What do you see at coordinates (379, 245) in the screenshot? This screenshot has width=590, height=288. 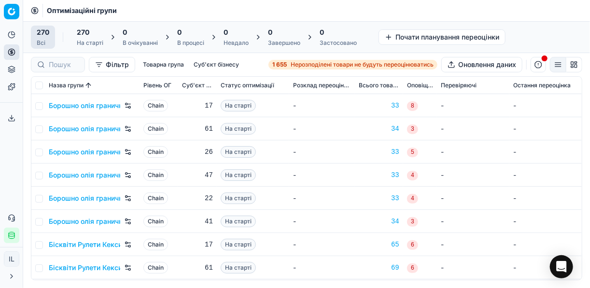 I see `div: 65` at bounding box center [379, 245].